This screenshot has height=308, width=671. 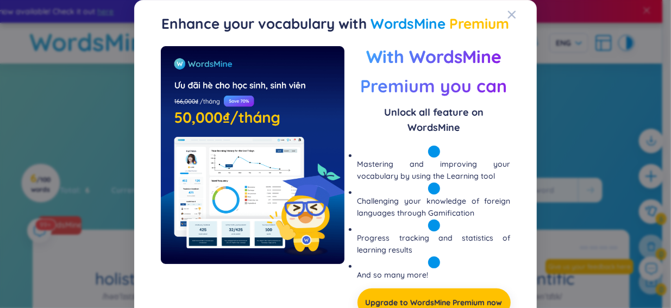 What do you see at coordinates (393, 275) in the screenshot?
I see `span: And so many more!` at bounding box center [393, 275].